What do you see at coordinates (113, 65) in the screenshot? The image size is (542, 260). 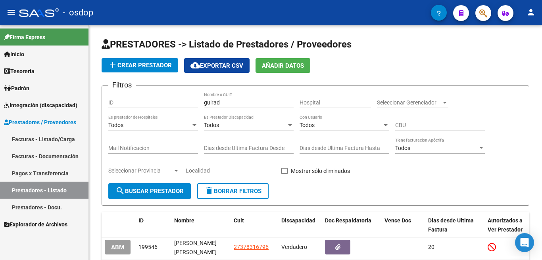 I see `mat-icon: add` at bounding box center [113, 65].